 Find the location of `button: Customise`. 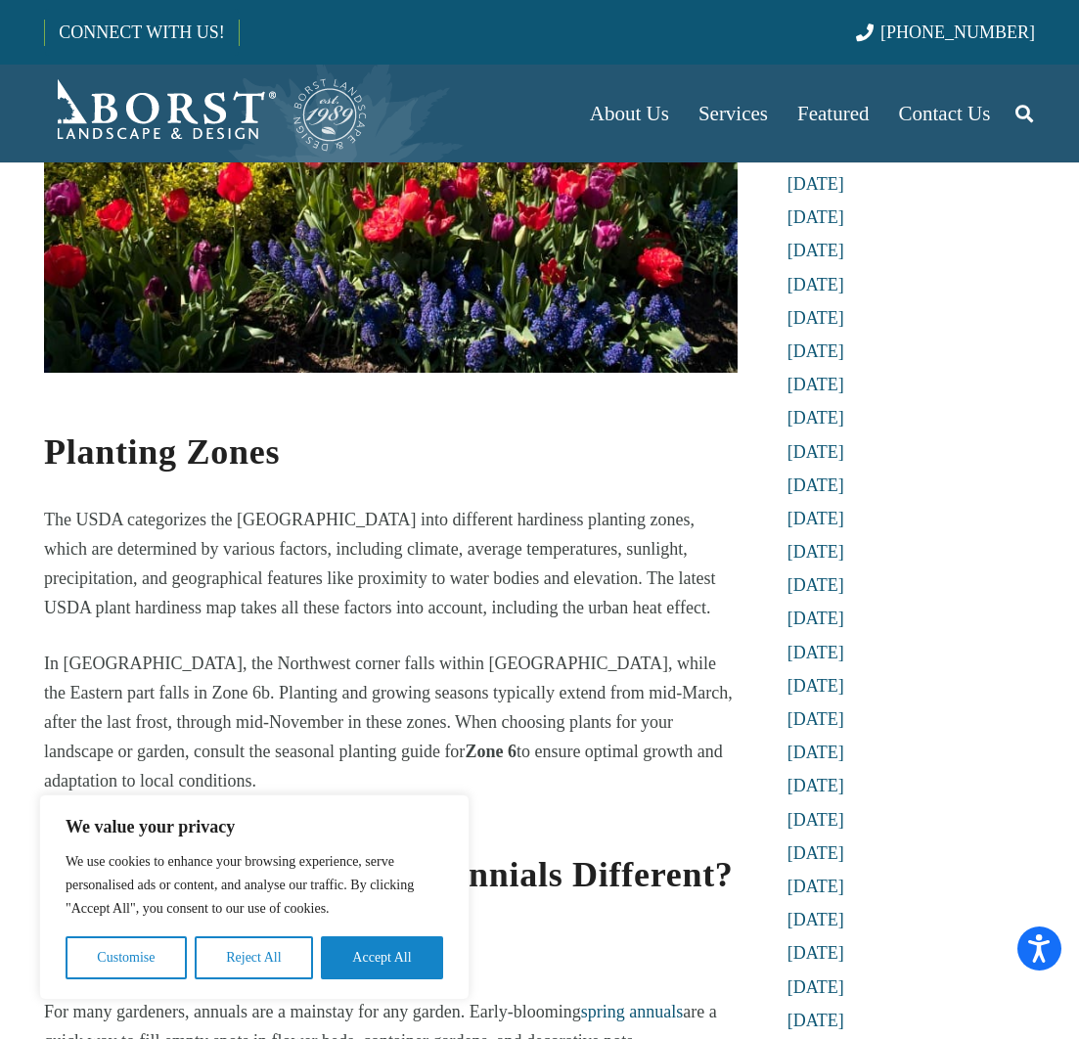

button: Customise is located at coordinates (126, 958).